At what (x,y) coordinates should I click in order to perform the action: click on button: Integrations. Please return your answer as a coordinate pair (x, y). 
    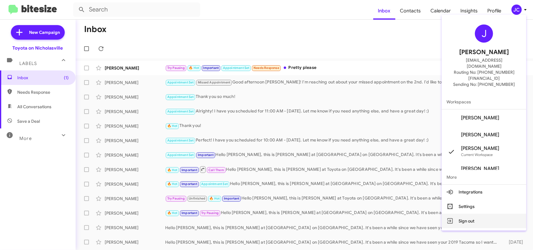
    Looking at the image, I should click on (484, 192).